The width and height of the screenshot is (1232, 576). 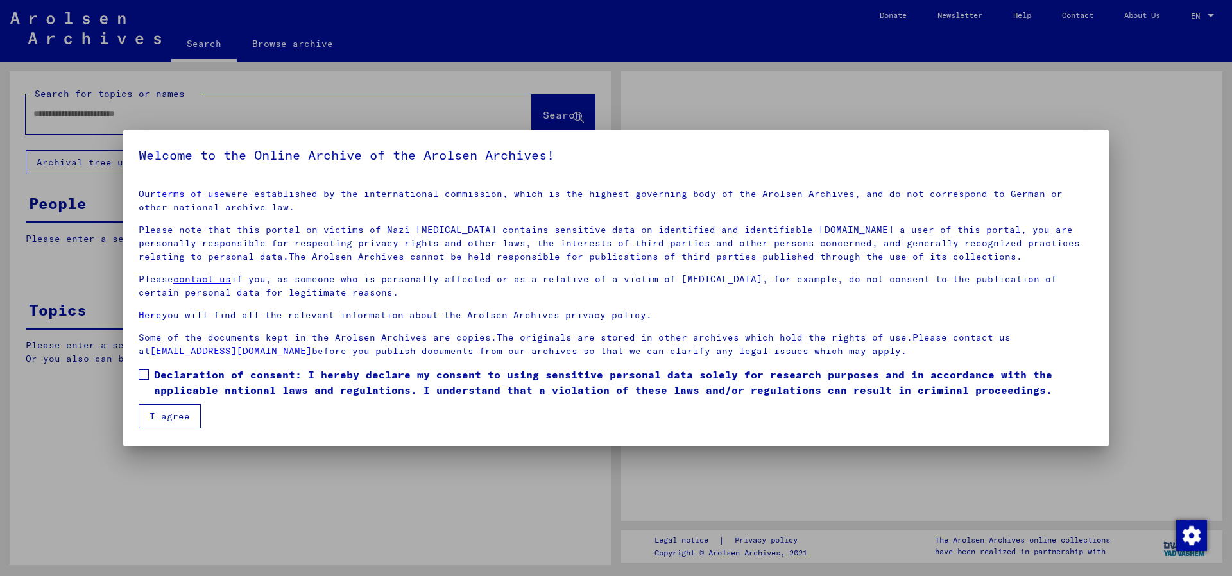 I want to click on div: Change consent, so click(x=1191, y=535).